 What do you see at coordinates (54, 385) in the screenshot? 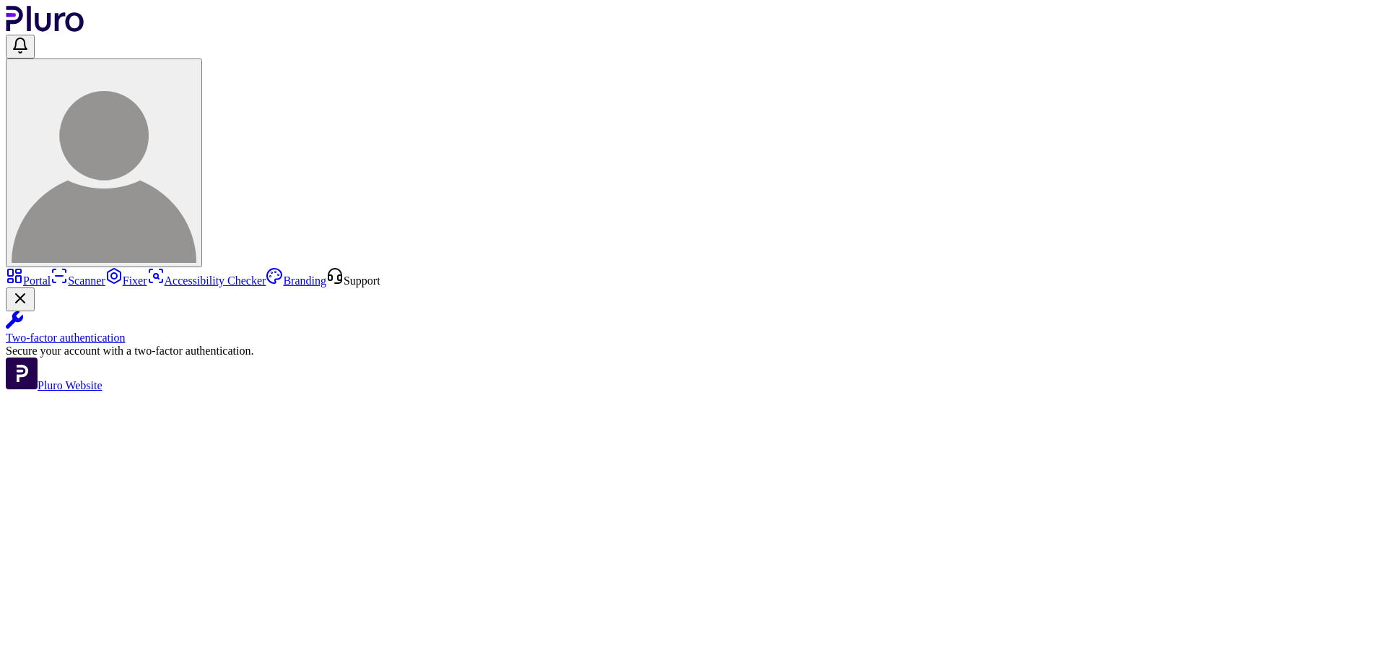
I see `a: Open Pluro Website` at bounding box center [54, 385].